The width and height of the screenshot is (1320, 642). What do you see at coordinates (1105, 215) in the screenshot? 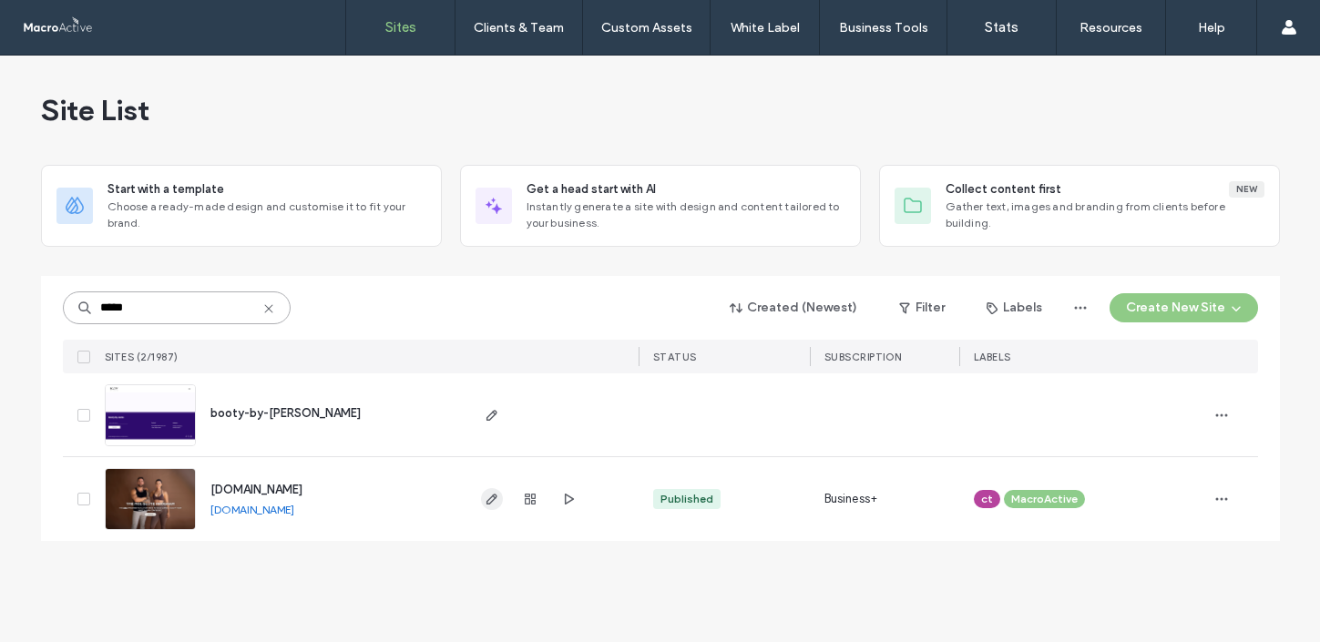
I see `span: Gather text, images and branding from clients before building.` at bounding box center [1105, 215].